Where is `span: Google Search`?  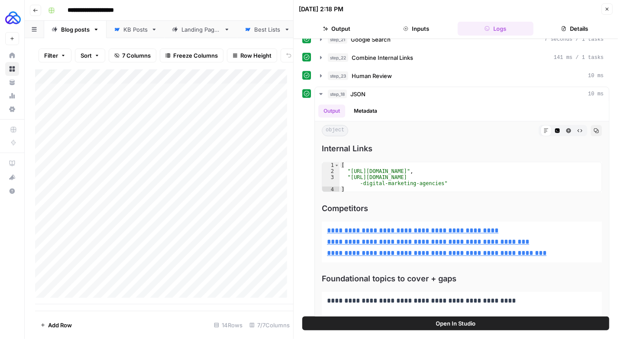
span: Google Search is located at coordinates (371, 39).